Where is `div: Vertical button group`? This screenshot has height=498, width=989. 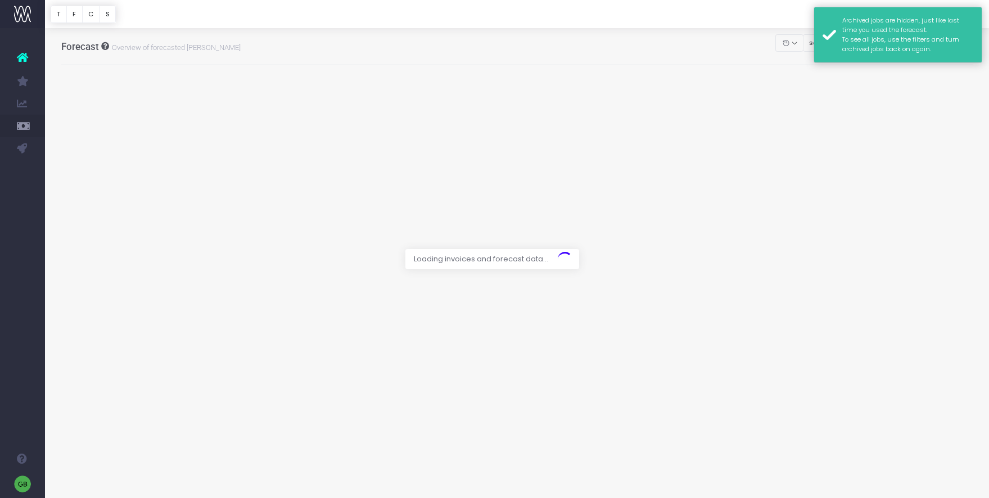
div: Vertical button group is located at coordinates (83, 14).